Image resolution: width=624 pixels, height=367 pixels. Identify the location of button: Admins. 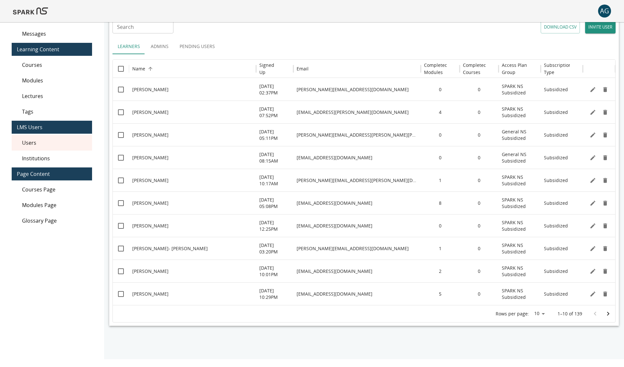
(160, 46).